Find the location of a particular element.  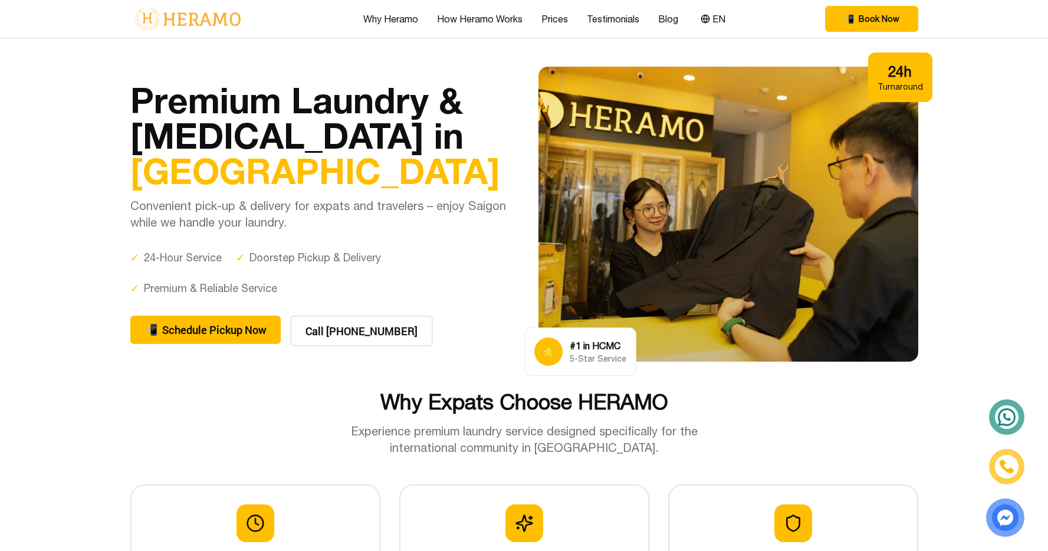

h2: Why Expats Choose HERAMO is located at coordinates (524, 402).